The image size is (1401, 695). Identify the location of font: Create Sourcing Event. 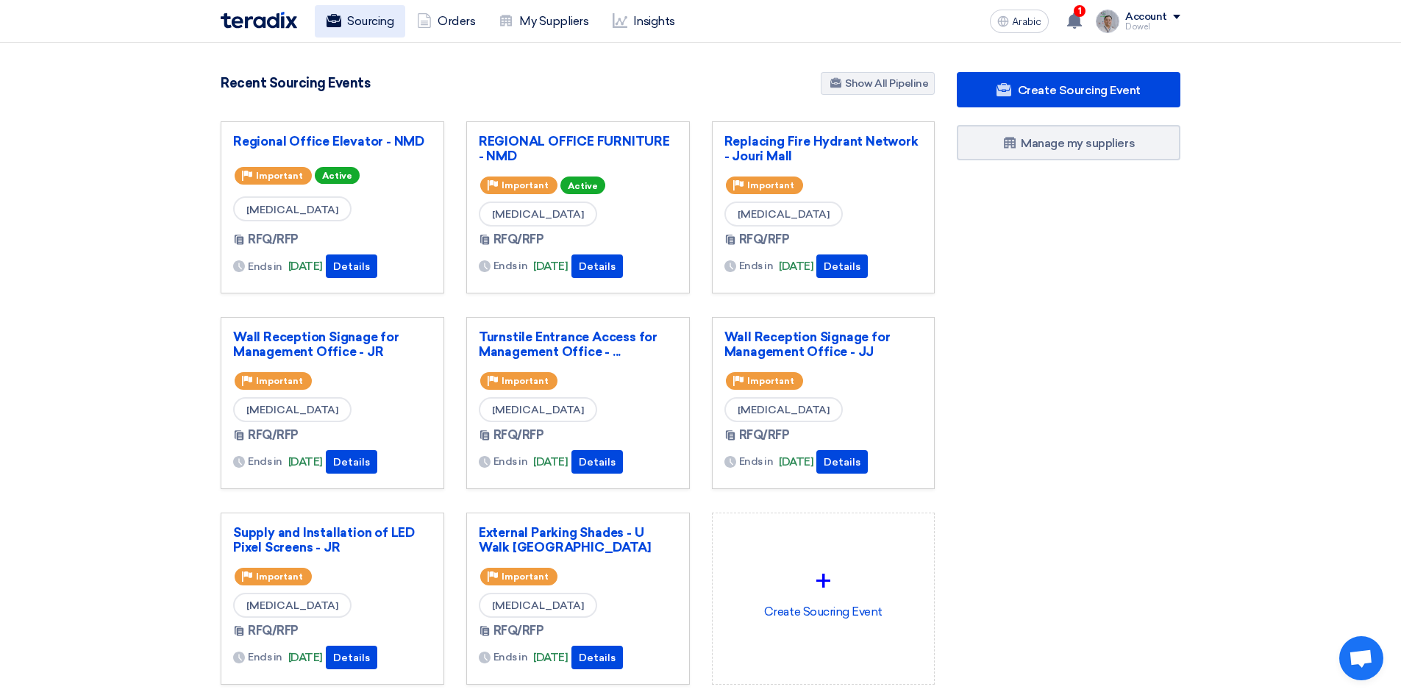
(1079, 90).